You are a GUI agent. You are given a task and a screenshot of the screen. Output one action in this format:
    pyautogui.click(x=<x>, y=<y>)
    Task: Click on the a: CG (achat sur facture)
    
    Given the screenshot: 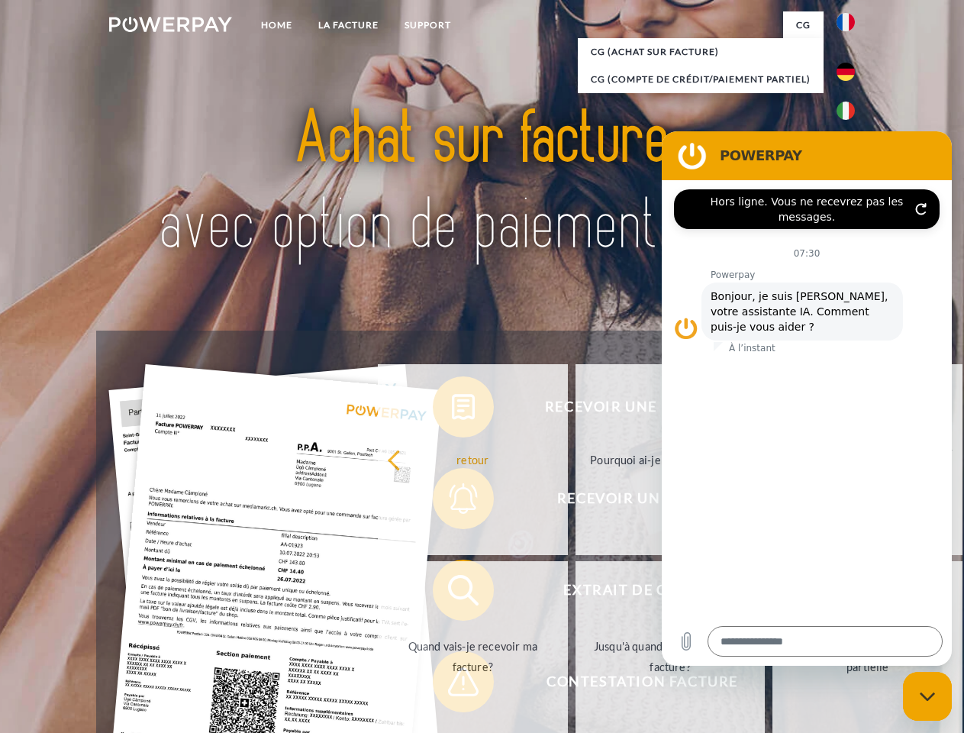 What is the action you would take?
    pyautogui.click(x=701, y=52)
    